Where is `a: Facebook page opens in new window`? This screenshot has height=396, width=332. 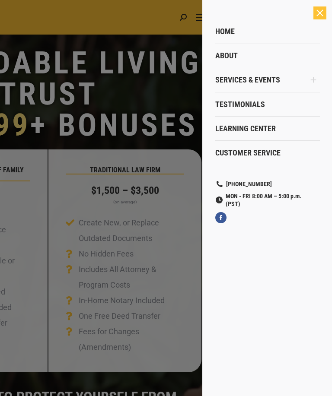 a: Facebook page opens in new window is located at coordinates (221, 218).